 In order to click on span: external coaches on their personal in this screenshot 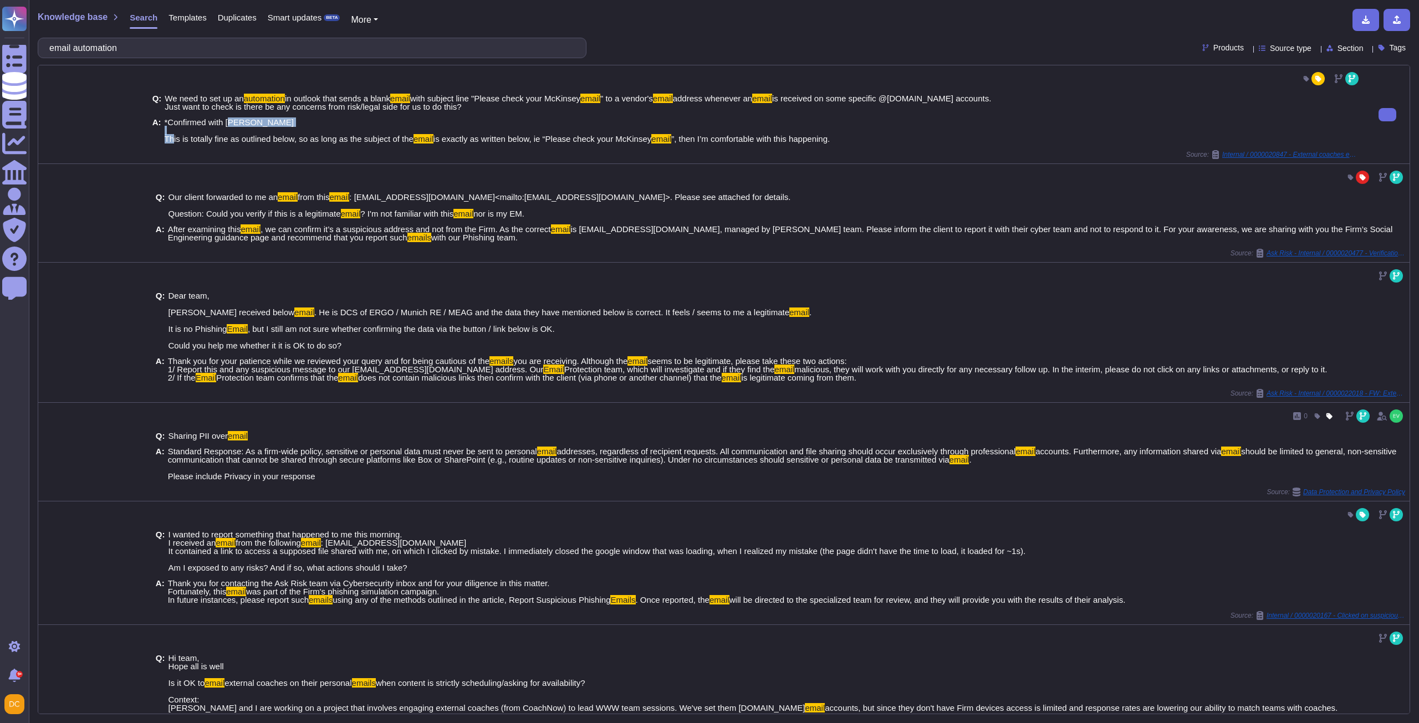, I will do `click(288, 683)`.